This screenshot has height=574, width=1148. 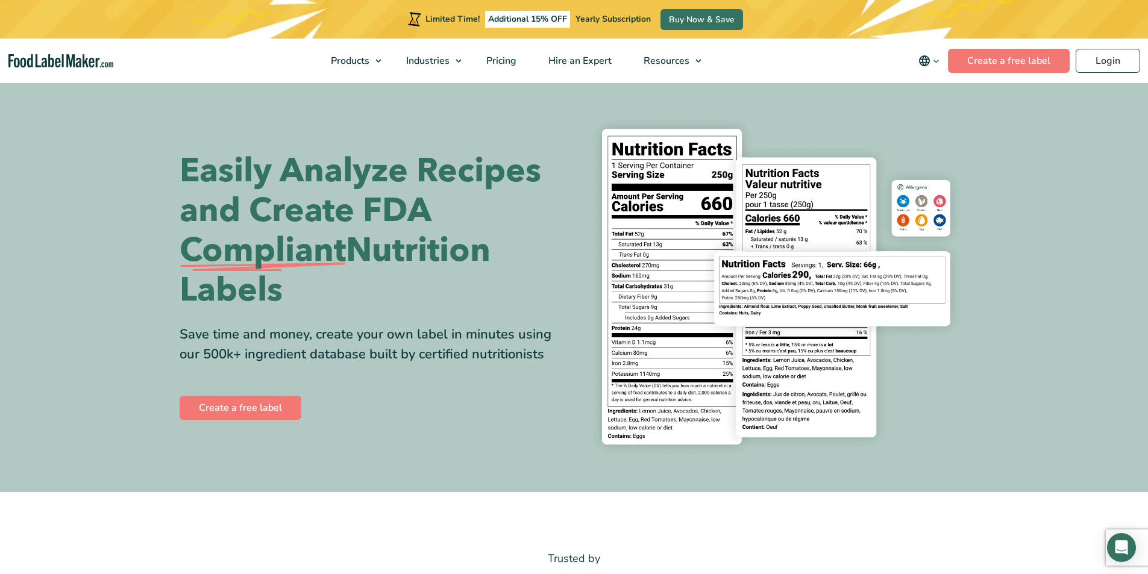 I want to click on span: Products, so click(x=349, y=61).